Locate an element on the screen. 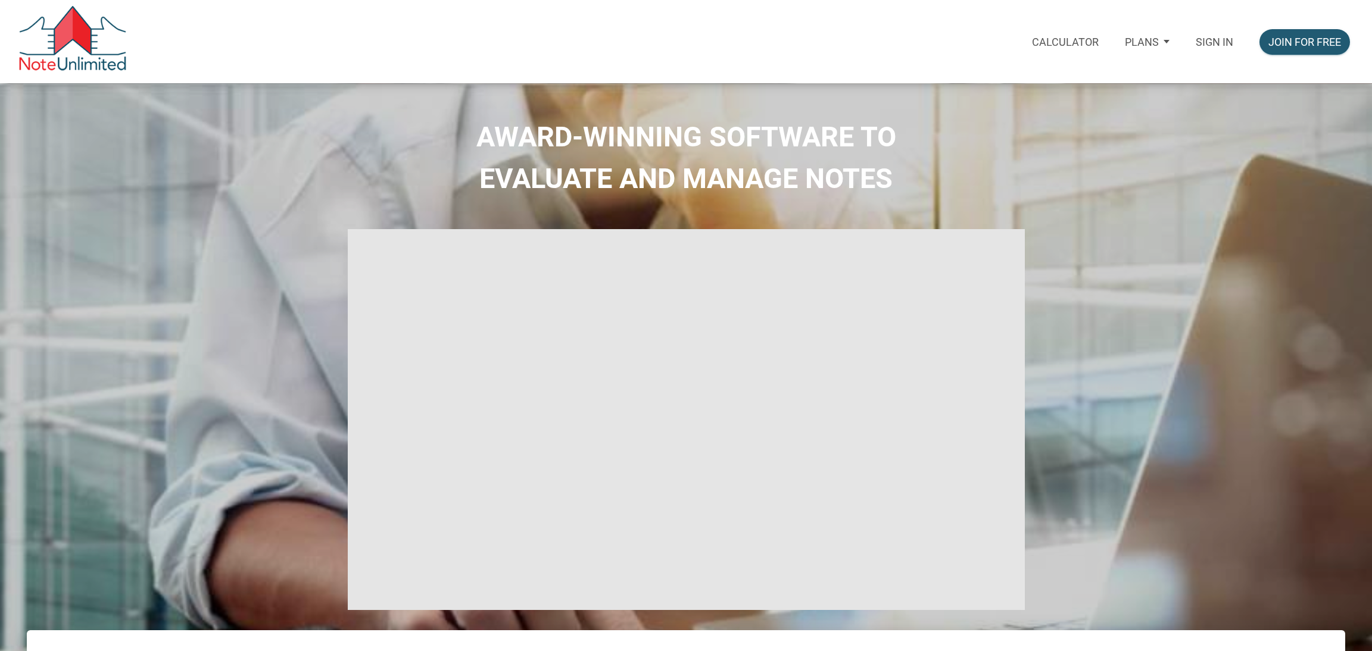 The image size is (1372, 651). p: Plans is located at coordinates (1141, 42).